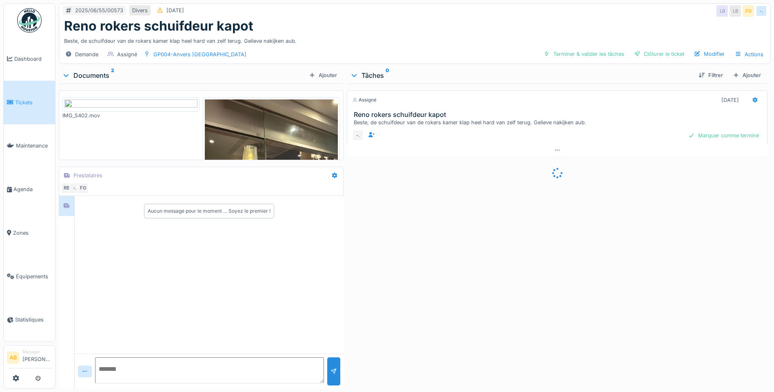 This screenshot has width=774, height=392. What do you see at coordinates (37, 352) in the screenshot?
I see `div: Manager` at bounding box center [37, 352].